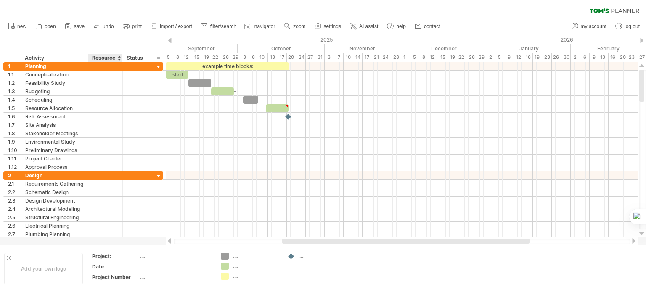 This screenshot has height=292, width=646. I want to click on a: my account, so click(589, 27).